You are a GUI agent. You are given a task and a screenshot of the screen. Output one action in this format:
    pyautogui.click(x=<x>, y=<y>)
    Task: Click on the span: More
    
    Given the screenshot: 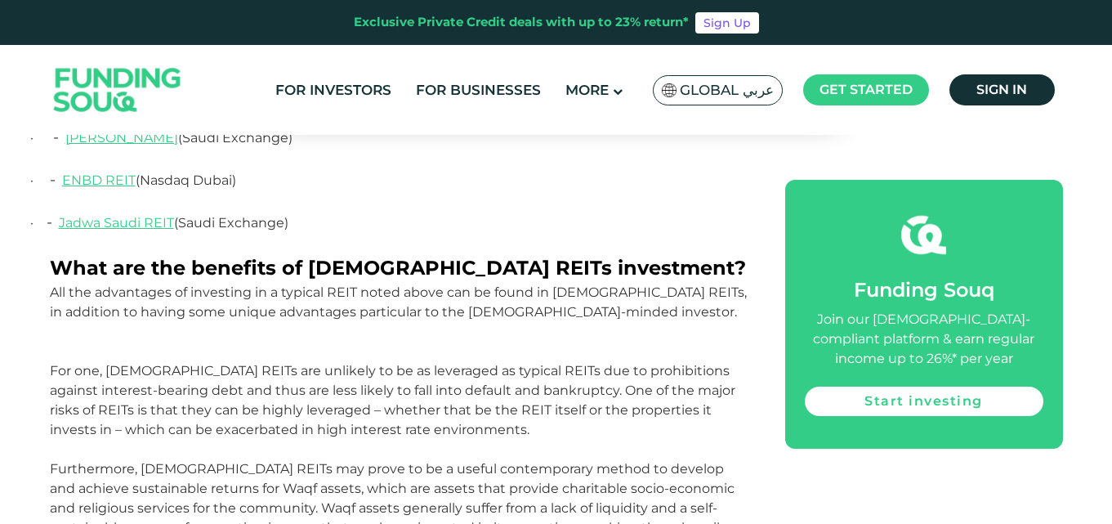 What is the action you would take?
    pyautogui.click(x=587, y=90)
    